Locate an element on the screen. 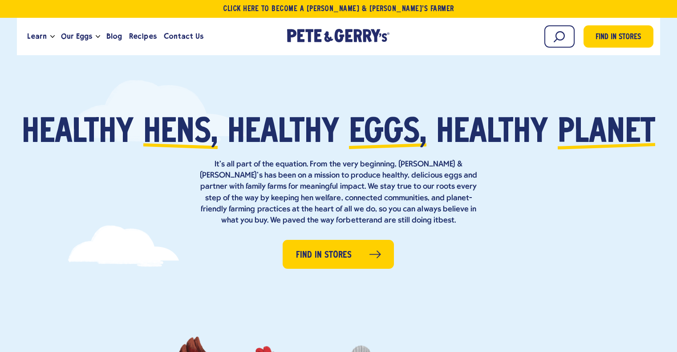 This screenshot has height=352, width=677. span: planet is located at coordinates (606, 133).